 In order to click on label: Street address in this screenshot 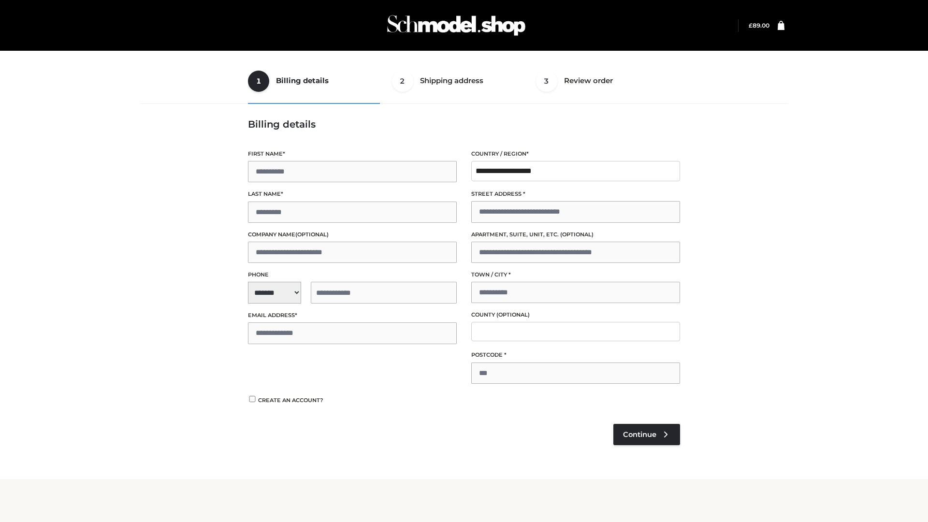, I will do `click(576, 194)`.